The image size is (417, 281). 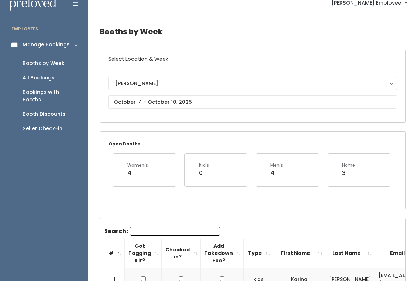 What do you see at coordinates (143, 253) in the screenshot?
I see `th: Got Tagging Kit?: activate to sort column ascending` at bounding box center [143, 253].